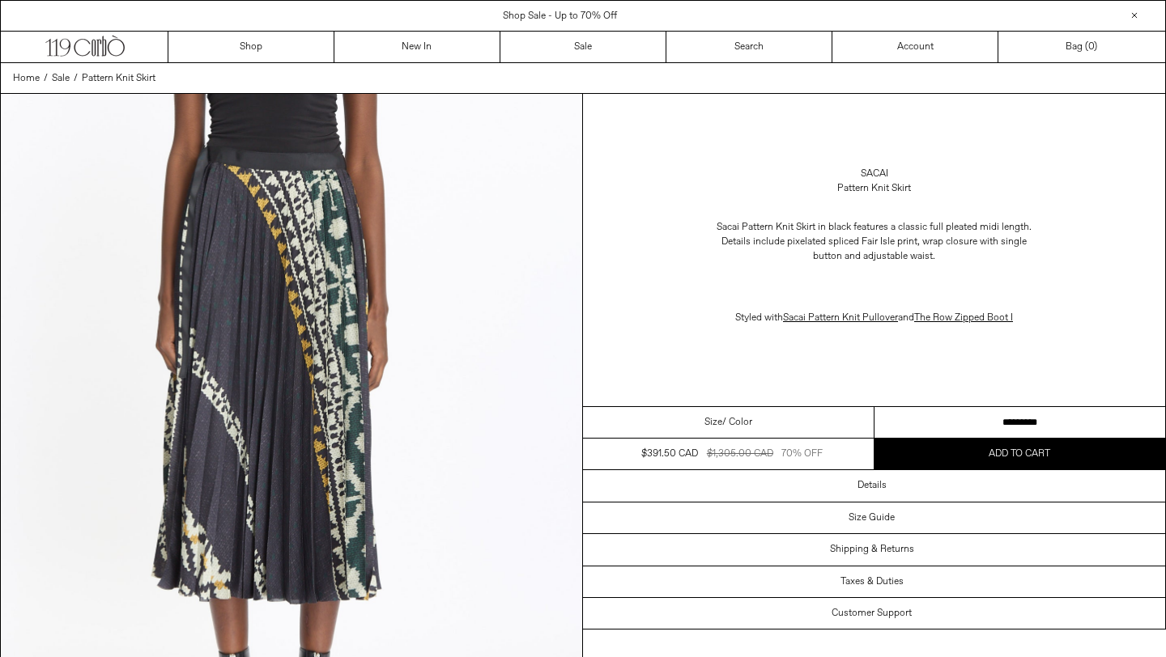 Image resolution: width=1166 pixels, height=657 pixels. What do you see at coordinates (737, 423) in the screenshot?
I see `span: / Color` at bounding box center [737, 423].